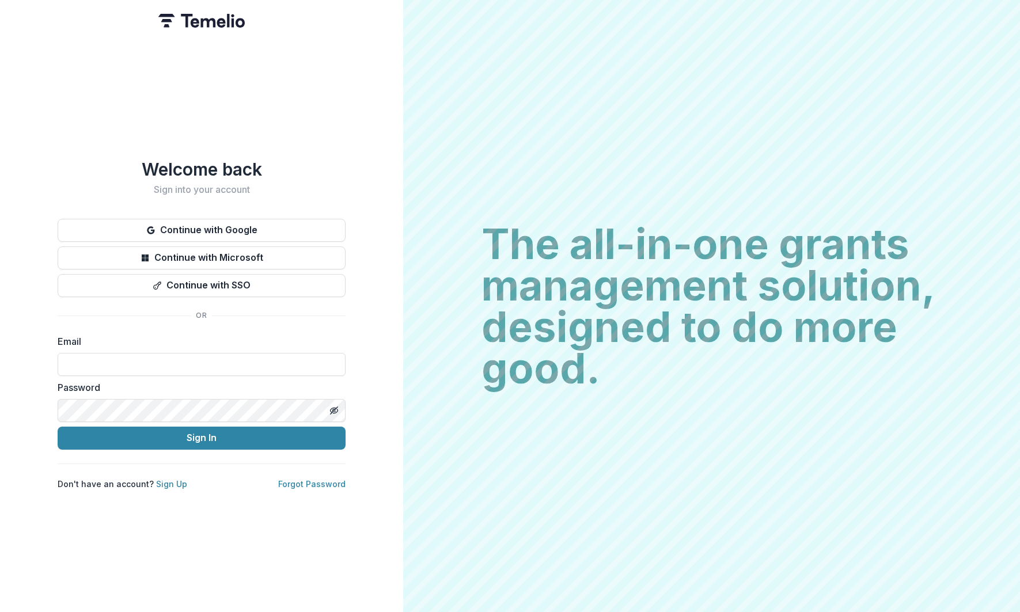 The width and height of the screenshot is (1020, 612). What do you see at coordinates (172, 484) in the screenshot?
I see `a: Sign Up` at bounding box center [172, 484].